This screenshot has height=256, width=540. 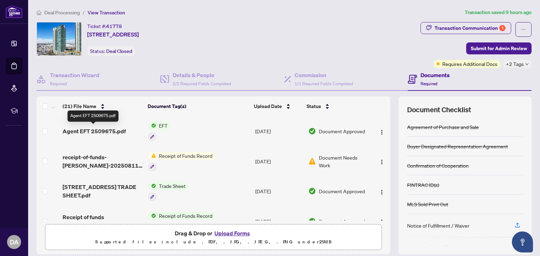 I want to click on span: Document Needs Work, so click(x=344, y=162).